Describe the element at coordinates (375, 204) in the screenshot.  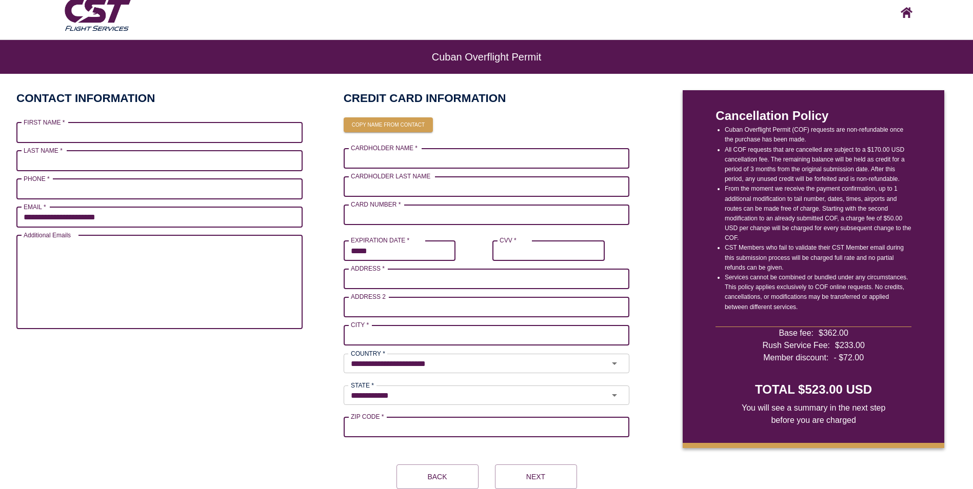
I see `label: CARD NUMBER *` at that location.